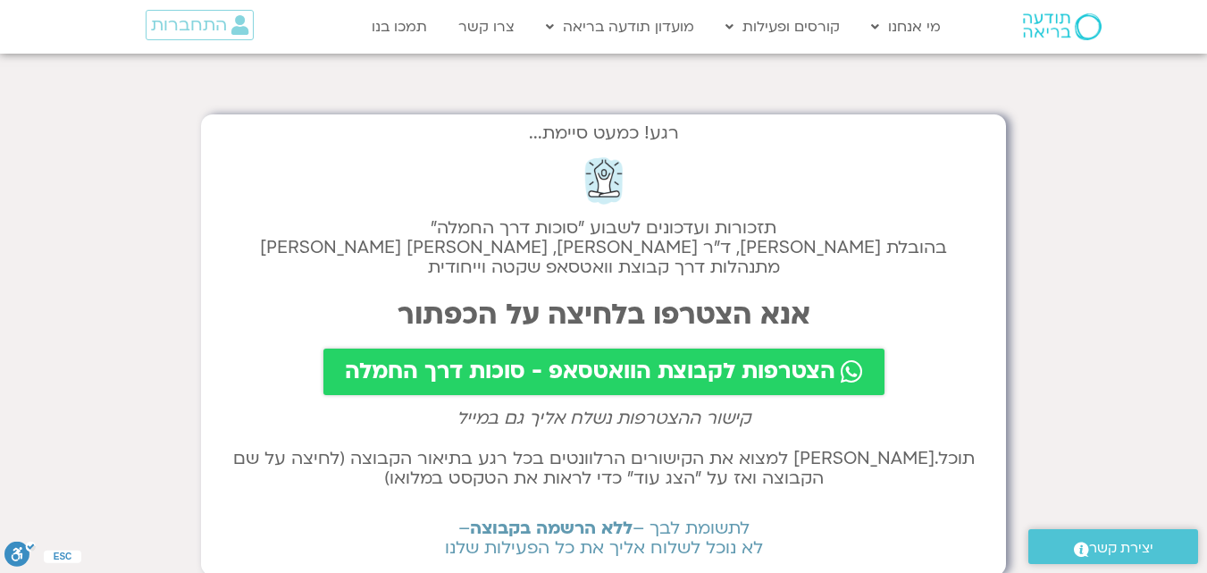 This screenshot has width=1207, height=573. Describe the element at coordinates (603, 133) in the screenshot. I see `h2: רגע! כמעט סיימת...` at that location.